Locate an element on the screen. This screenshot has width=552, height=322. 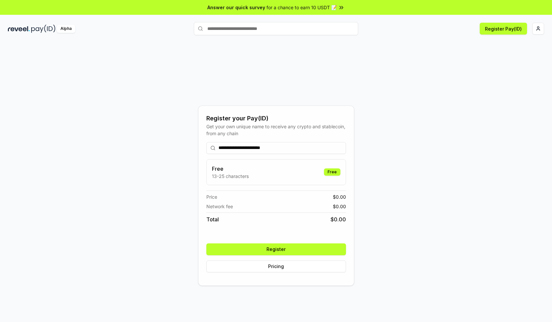
div: Free is located at coordinates (332, 172).